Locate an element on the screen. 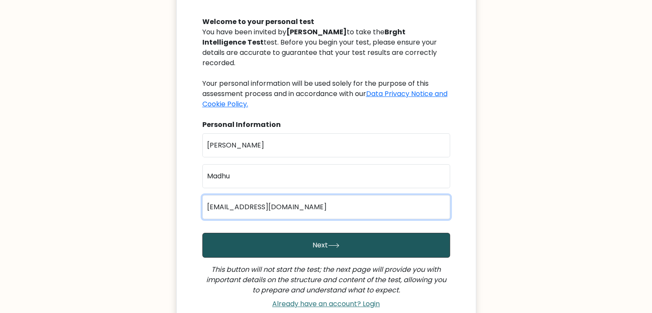  input: Last name is located at coordinates (326, 176).